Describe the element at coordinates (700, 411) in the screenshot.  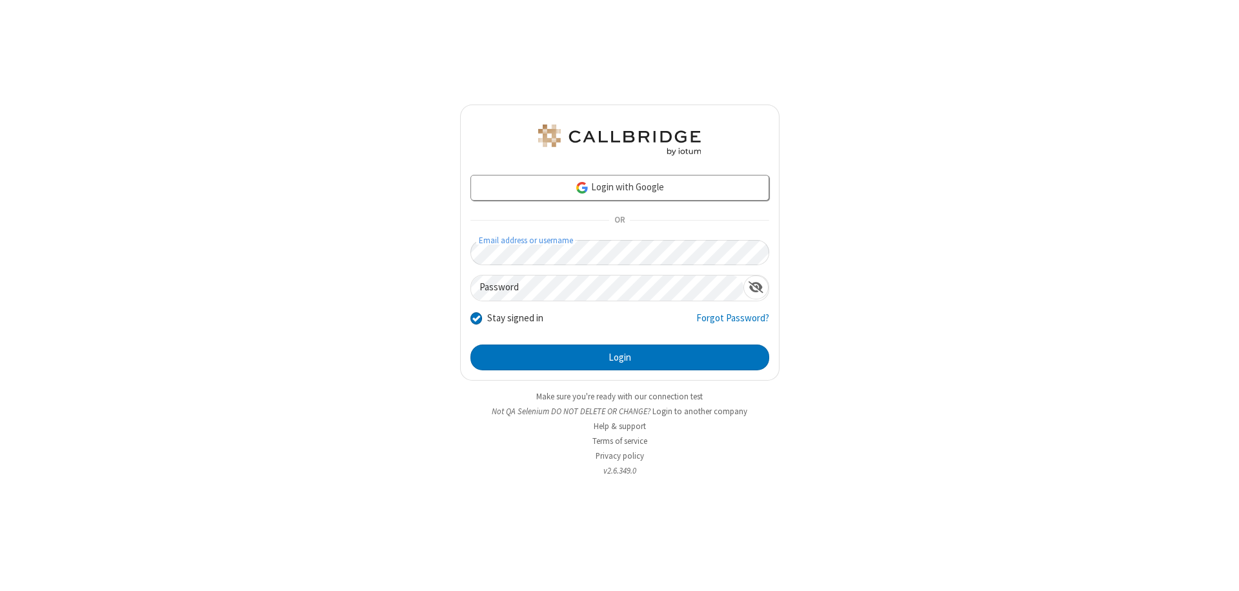
I see `button: Login to another company` at that location.